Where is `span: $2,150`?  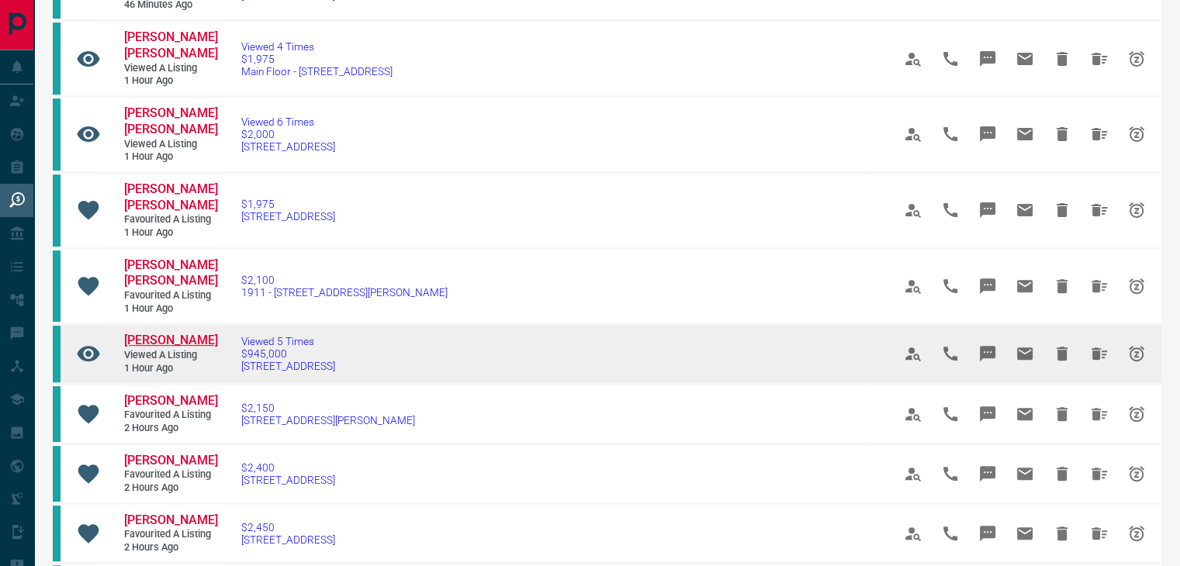 span: $2,150 is located at coordinates (328, 408).